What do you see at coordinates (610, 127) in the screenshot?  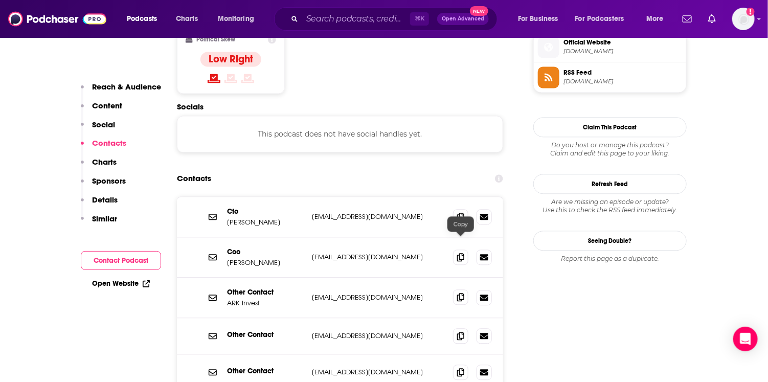 I see `button: Claim This Podcast` at bounding box center [610, 127].